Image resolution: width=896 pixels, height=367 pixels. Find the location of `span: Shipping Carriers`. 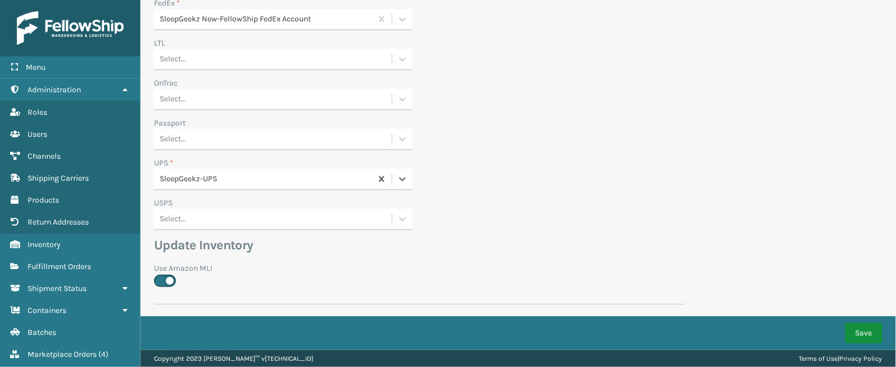

span: Shipping Carriers is located at coordinates (58, 178).